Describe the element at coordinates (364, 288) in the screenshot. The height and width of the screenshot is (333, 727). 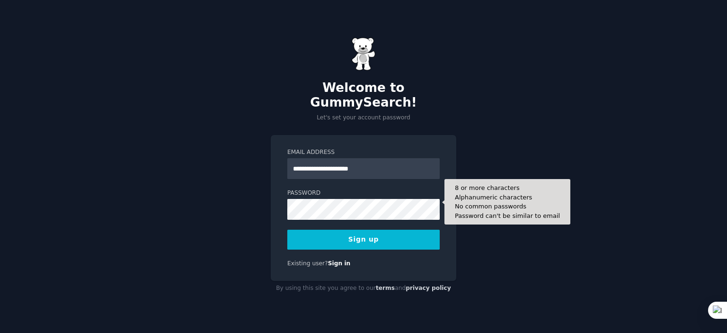
I see `div: By using this site you agree to our and` at that location.